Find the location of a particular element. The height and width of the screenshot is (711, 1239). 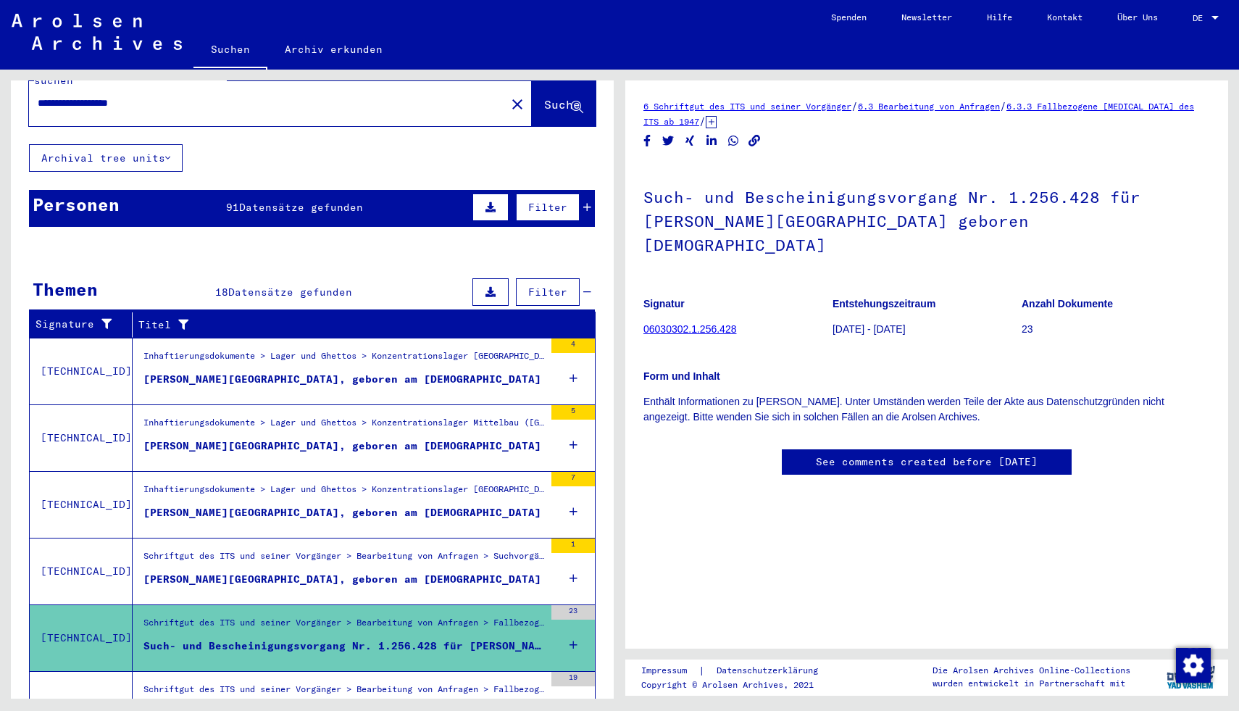

button: Share on LinkedIn is located at coordinates (711, 141).